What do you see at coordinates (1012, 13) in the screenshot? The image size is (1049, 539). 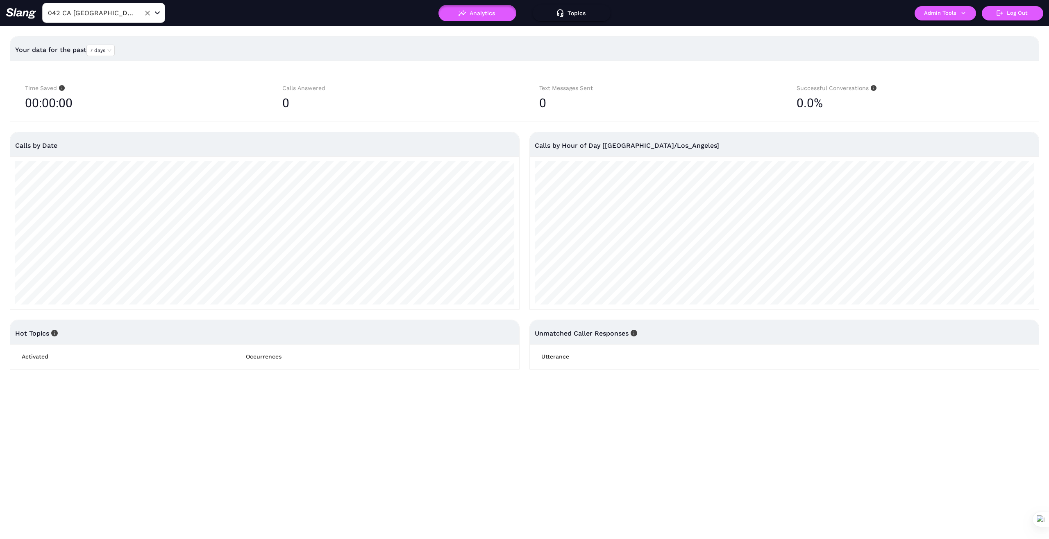 I see `button: Log Out` at bounding box center [1012, 13].